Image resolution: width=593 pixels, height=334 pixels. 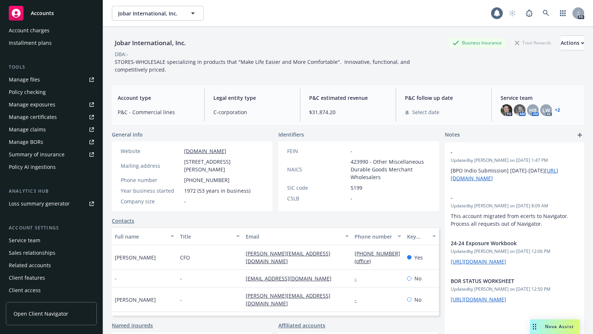 I want to click on div: Service team, so click(x=25, y=240).